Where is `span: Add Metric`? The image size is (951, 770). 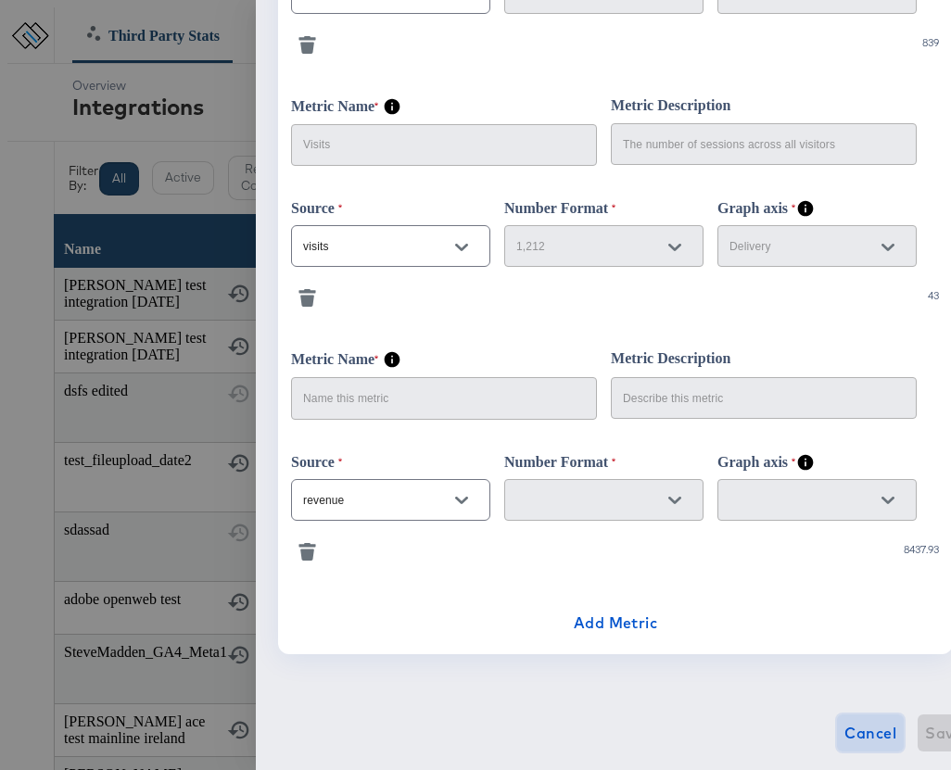
span: Add Metric is located at coordinates (615, 623).